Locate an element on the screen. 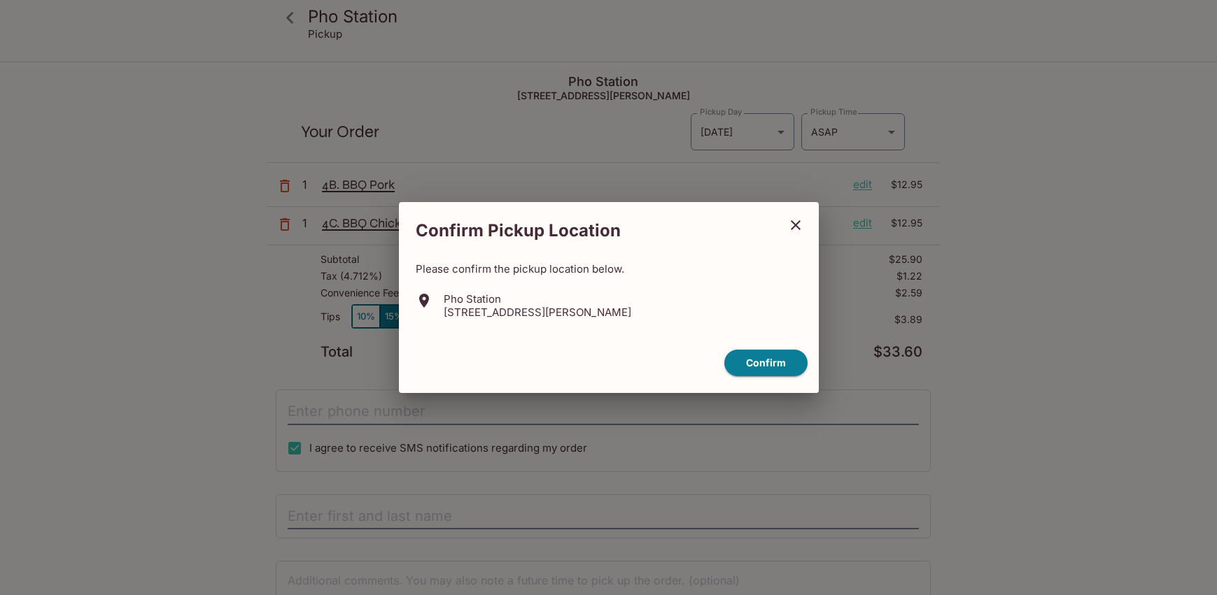 This screenshot has width=1217, height=595. button: confirm is located at coordinates (766, 363).